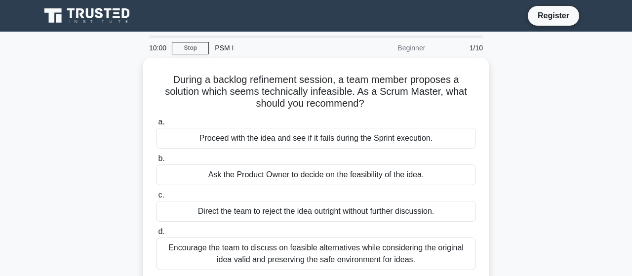 The width and height of the screenshot is (632, 276). What do you see at coordinates (316, 211) in the screenshot?
I see `div: Direct the team to reject the idea outright without further discussion.` at bounding box center [316, 211].